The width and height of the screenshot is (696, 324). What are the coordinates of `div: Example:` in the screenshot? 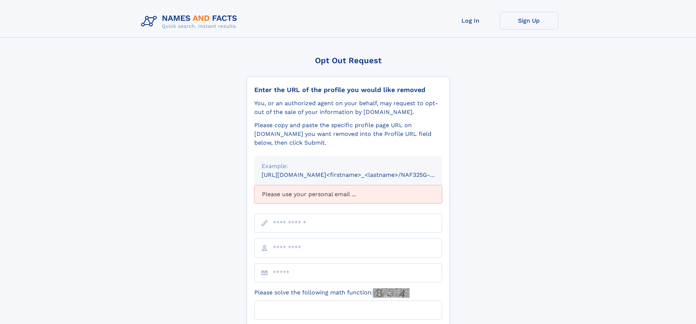 It's located at (348, 166).